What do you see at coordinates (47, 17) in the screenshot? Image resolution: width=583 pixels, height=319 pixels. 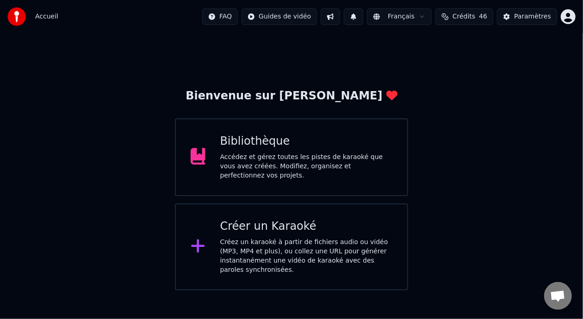 I see `span: Accueil` at bounding box center [47, 17].